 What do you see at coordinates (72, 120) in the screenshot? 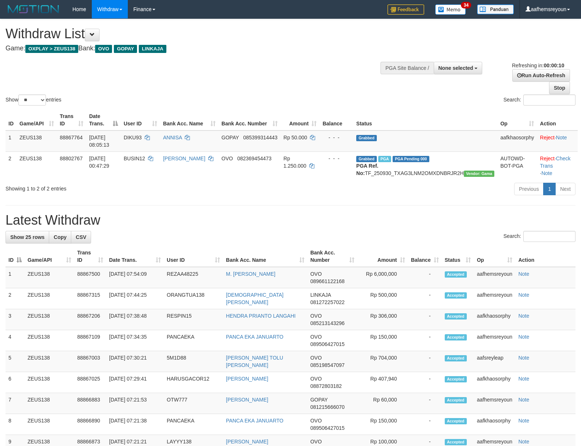
I see `th: Trans ID: activate to sort column ascending` at bounding box center [72, 120].